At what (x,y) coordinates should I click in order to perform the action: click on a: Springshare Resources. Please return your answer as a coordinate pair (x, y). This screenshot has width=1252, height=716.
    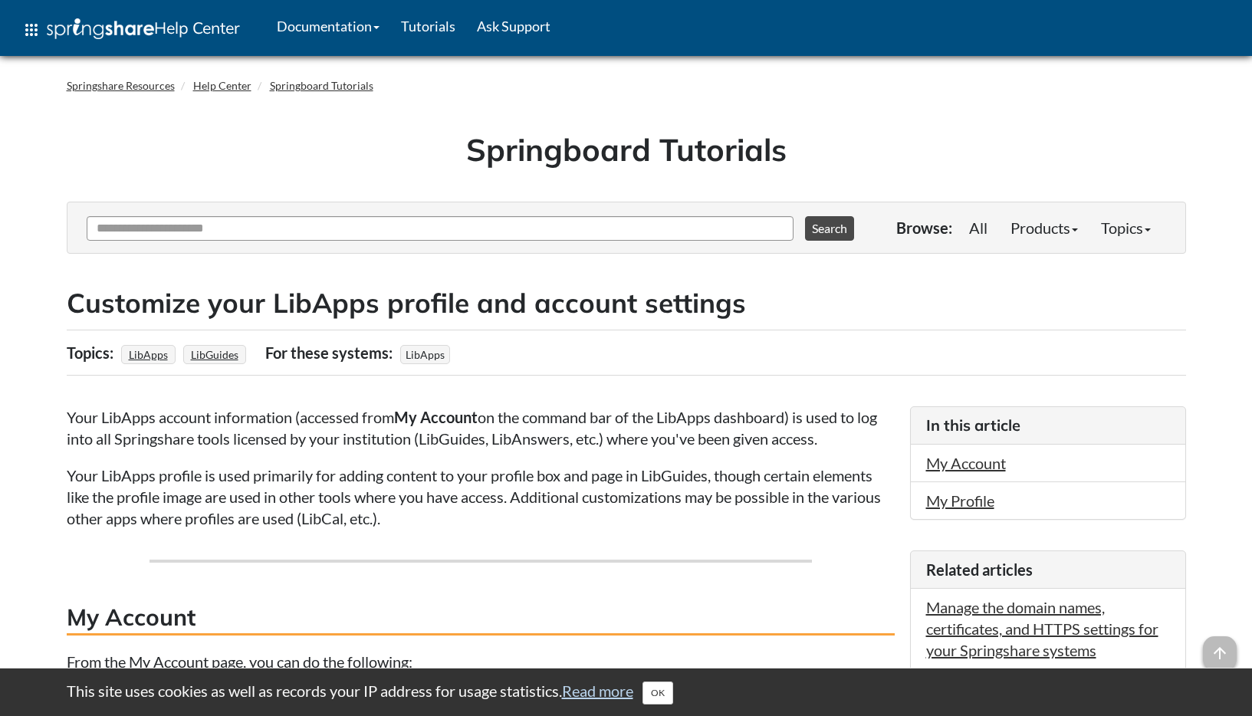
    Looking at the image, I should click on (120, 85).